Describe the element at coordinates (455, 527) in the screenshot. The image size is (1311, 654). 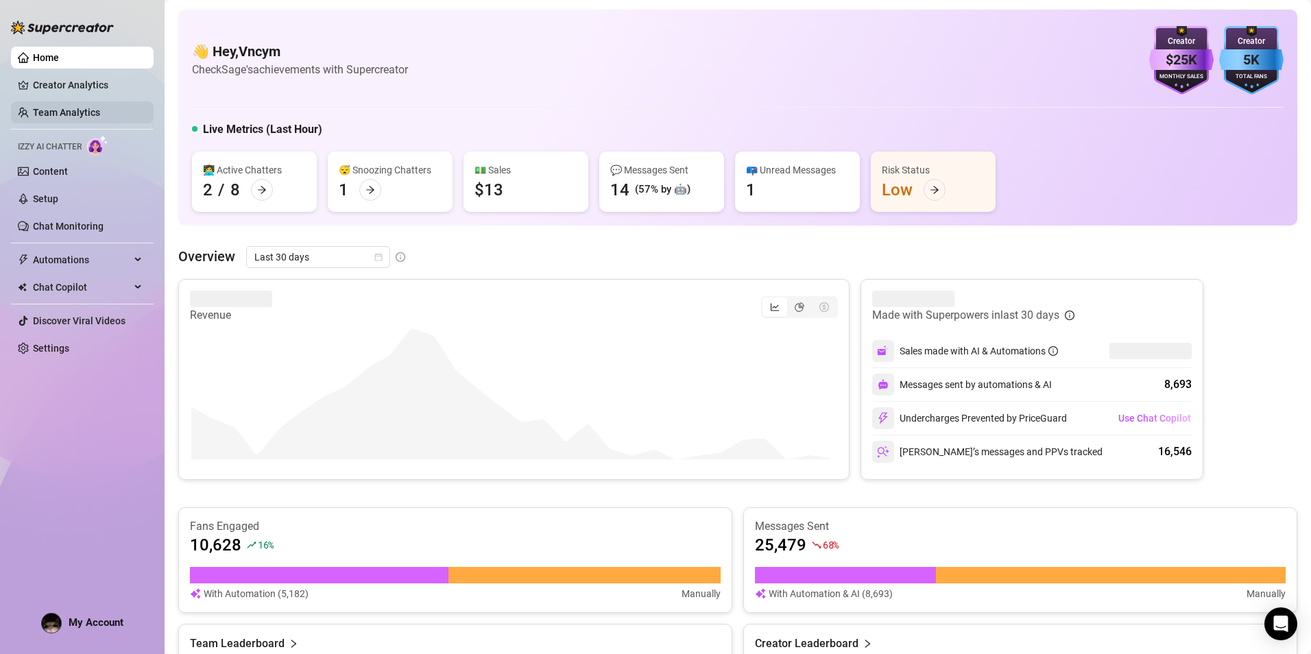
I see `article: Fans Engaged` at that location.